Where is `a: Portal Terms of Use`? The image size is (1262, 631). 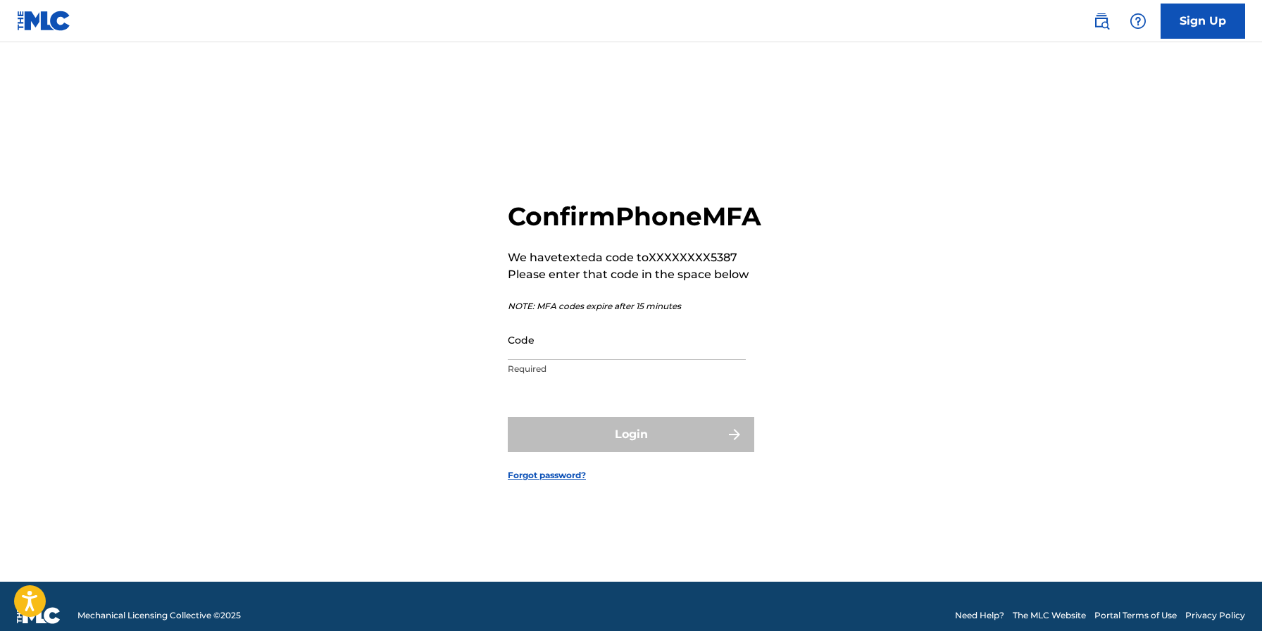
a: Portal Terms of Use is located at coordinates (1135, 616).